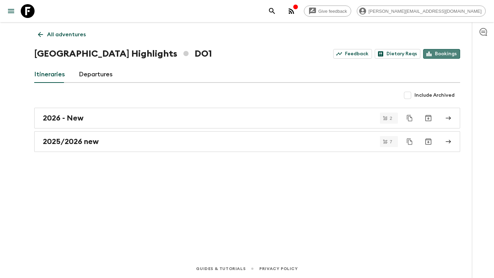 The height and width of the screenshot is (278, 494). I want to click on a: Give feedback, so click(327, 11).